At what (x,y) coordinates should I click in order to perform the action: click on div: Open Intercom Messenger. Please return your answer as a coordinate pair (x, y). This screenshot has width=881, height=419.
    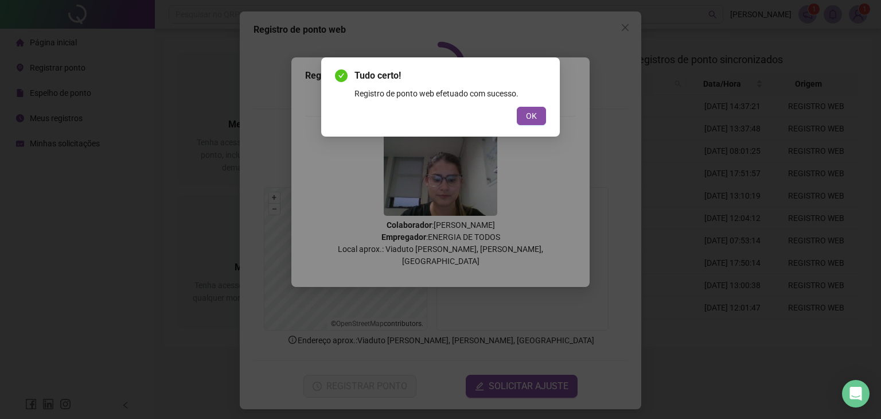
    Looking at the image, I should click on (856, 394).